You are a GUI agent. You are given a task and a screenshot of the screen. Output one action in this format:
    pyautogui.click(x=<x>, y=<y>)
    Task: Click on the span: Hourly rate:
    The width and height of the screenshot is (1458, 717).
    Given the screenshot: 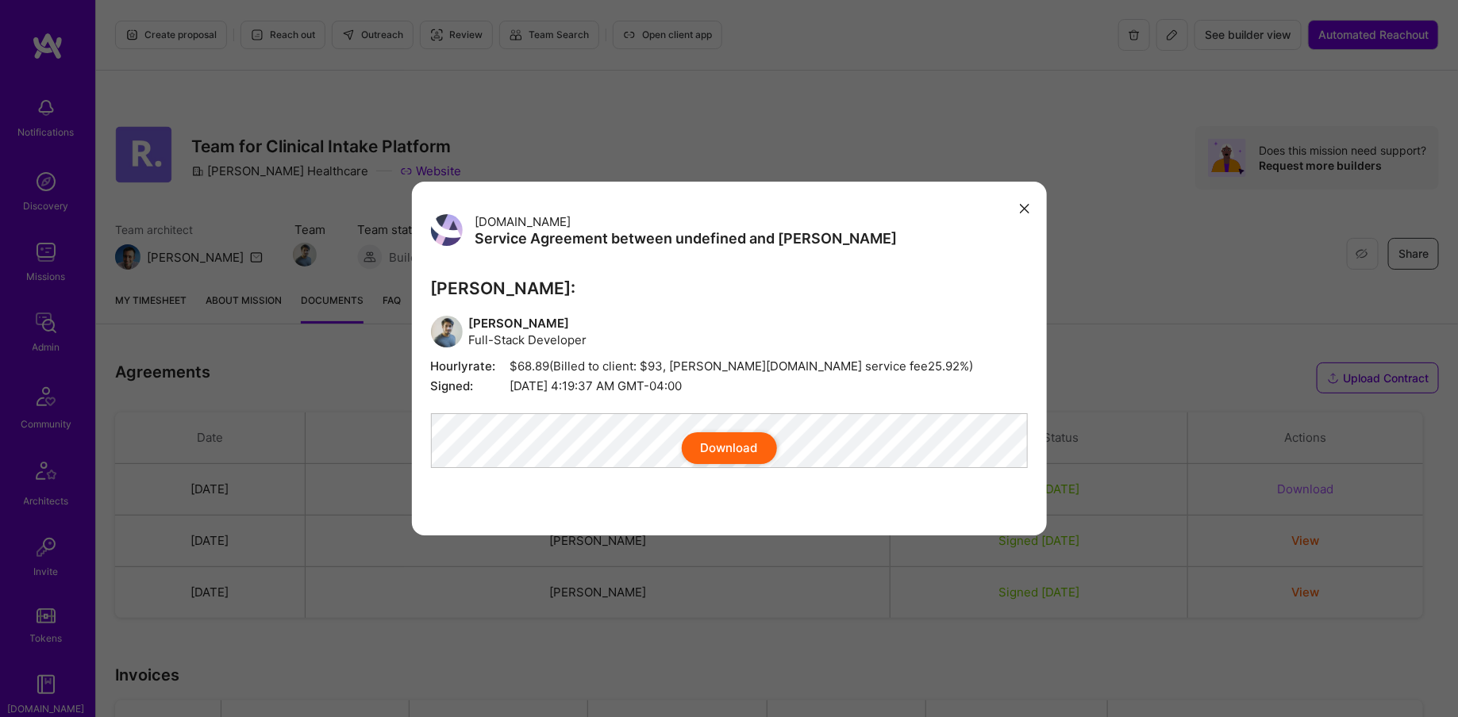 What is the action you would take?
    pyautogui.click(x=471, y=366)
    